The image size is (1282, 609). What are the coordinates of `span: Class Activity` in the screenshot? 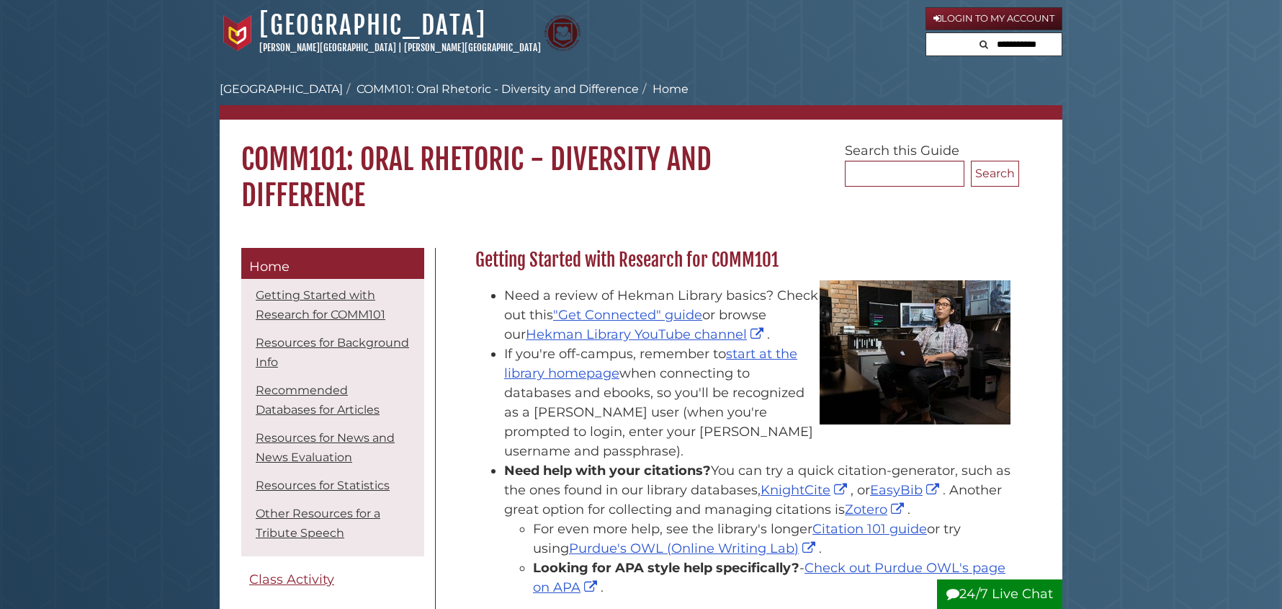 It's located at (292, 579).